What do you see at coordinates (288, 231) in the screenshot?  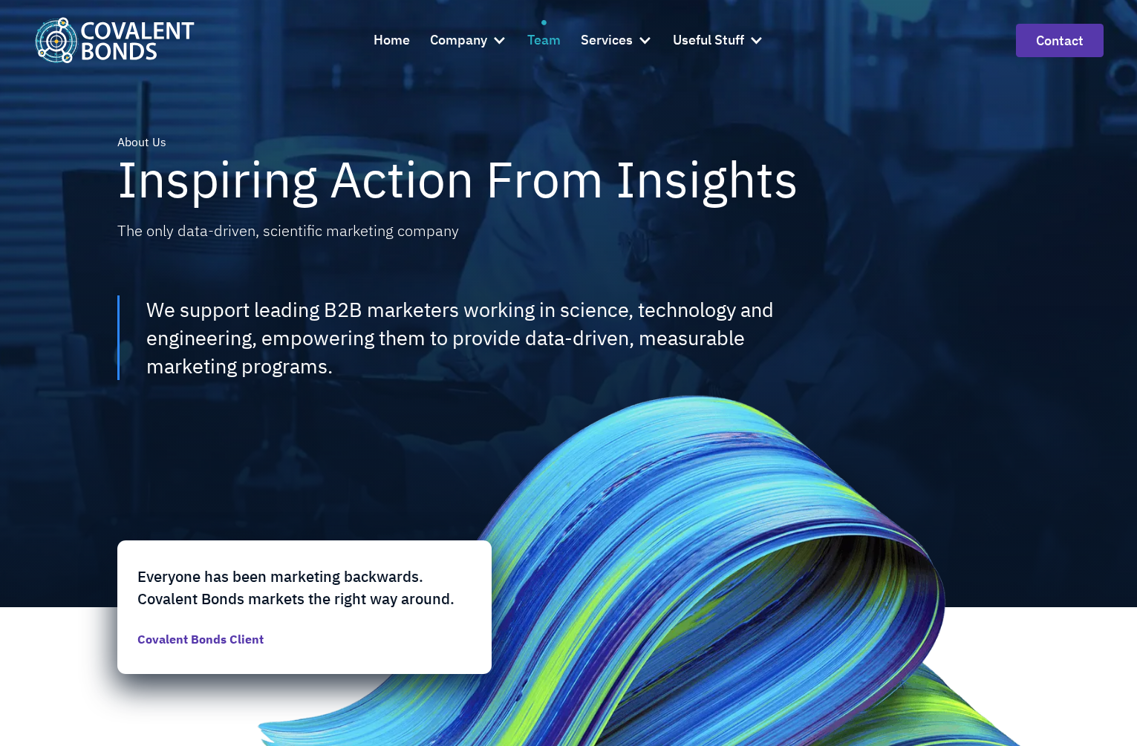 I see `div: The only data-driven, scientific marketing company` at bounding box center [288, 231].